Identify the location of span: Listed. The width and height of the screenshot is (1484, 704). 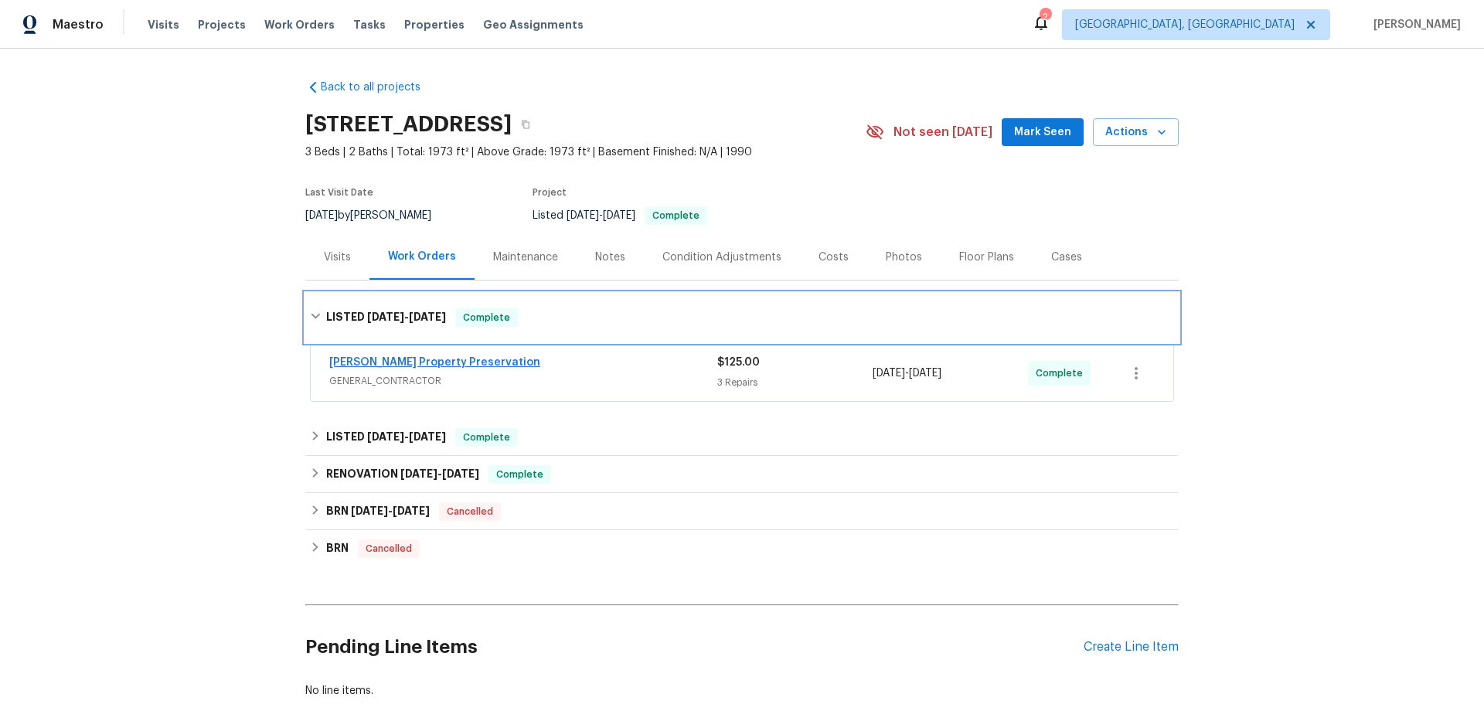
(620, 216).